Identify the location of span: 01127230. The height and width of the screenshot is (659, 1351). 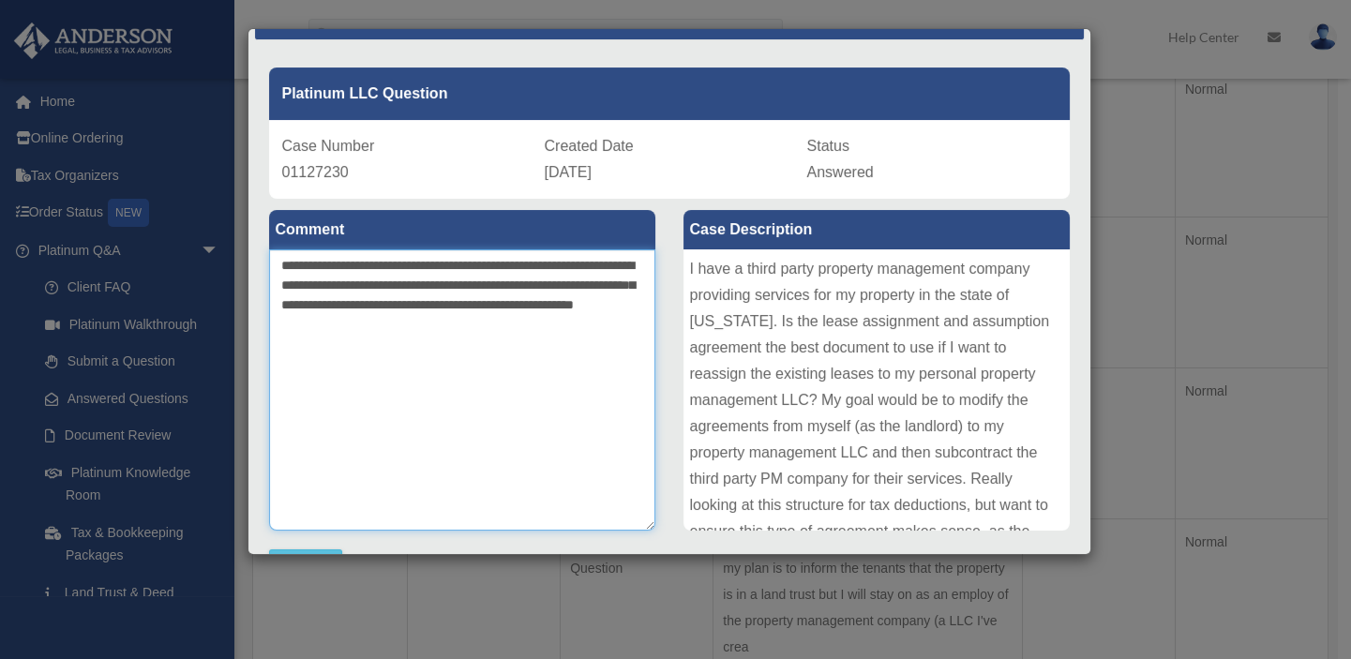
(315, 172).